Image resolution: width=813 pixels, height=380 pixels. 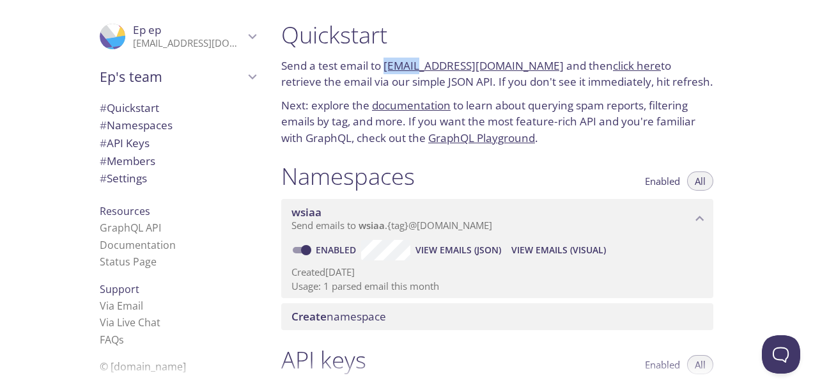 What do you see at coordinates (339, 316) in the screenshot?
I see `span: namespace` at bounding box center [339, 316].